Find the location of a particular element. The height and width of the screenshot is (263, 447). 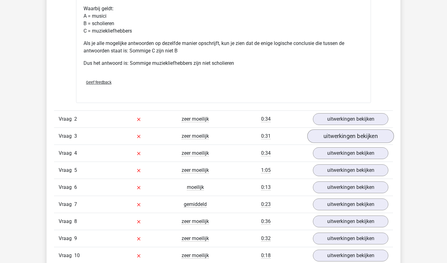

p: Als je alle mogelijke antwoorden op dezelfde manier opschrijft, kun je zien dat de enige logische... is located at coordinates (224, 47).